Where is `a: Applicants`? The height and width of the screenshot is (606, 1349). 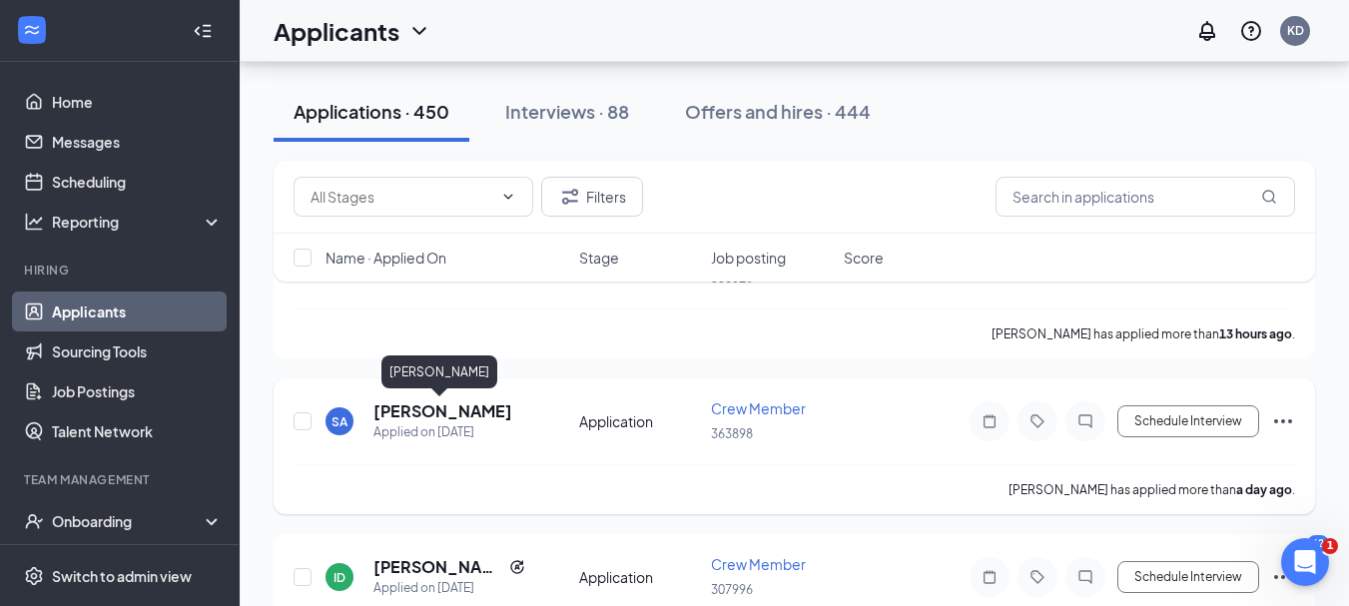 a: Applicants is located at coordinates (137, 311).